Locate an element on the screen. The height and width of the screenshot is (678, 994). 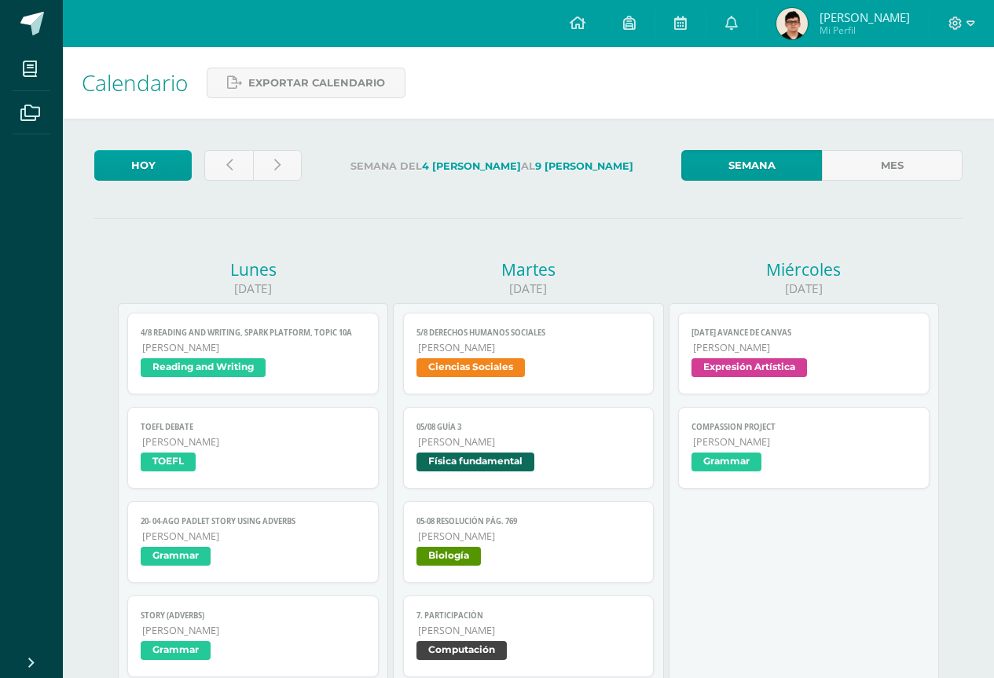
span: 20- 04-ago Padlet Story using Adverbs is located at coordinates (253, 521).